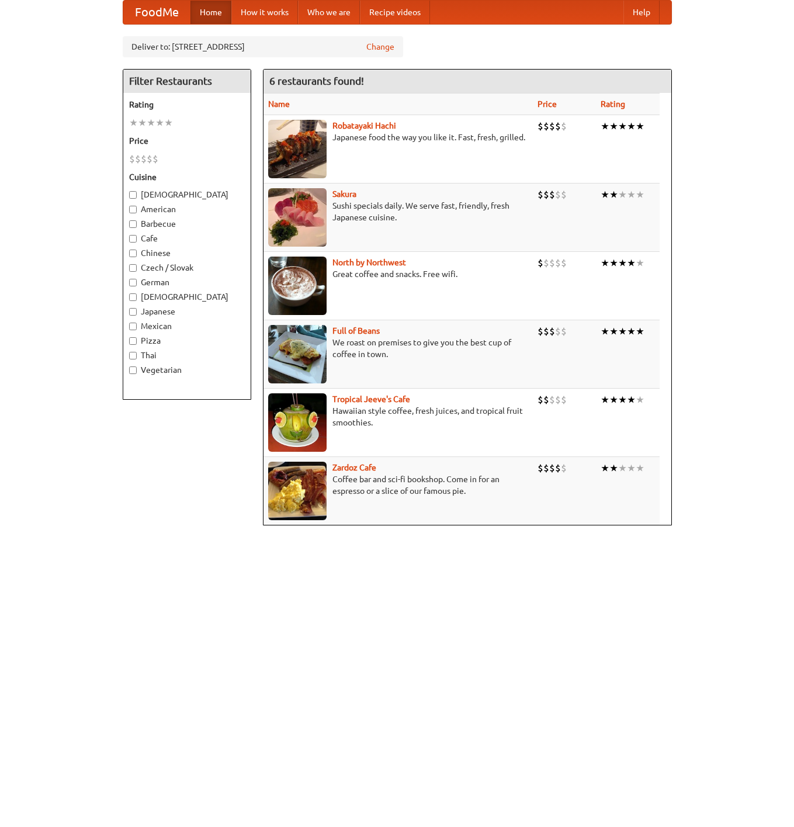  What do you see at coordinates (187, 282) in the screenshot?
I see `label: German` at bounding box center [187, 282].